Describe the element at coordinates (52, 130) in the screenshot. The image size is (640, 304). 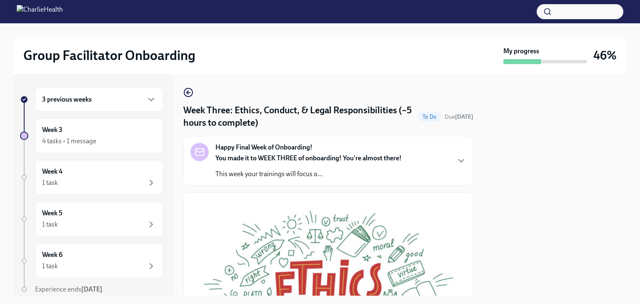
I see `h6: Week 3` at that location.